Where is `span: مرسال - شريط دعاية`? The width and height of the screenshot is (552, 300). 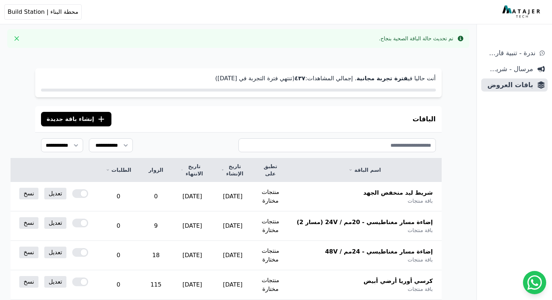 span: مرسال - شريط دعاية is located at coordinates (508, 69).